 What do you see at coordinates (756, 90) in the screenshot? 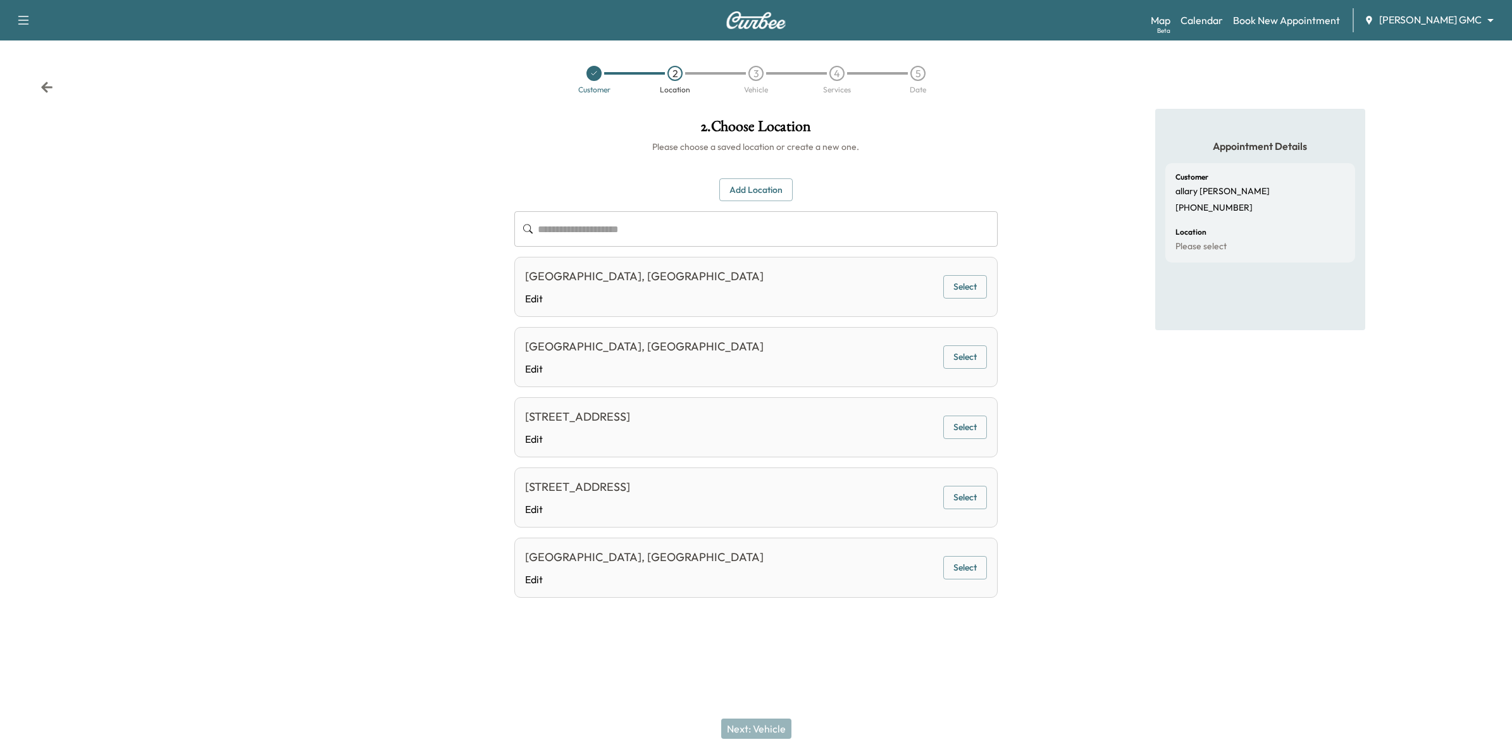
I see `div: Vehicle` at bounding box center [756, 90].